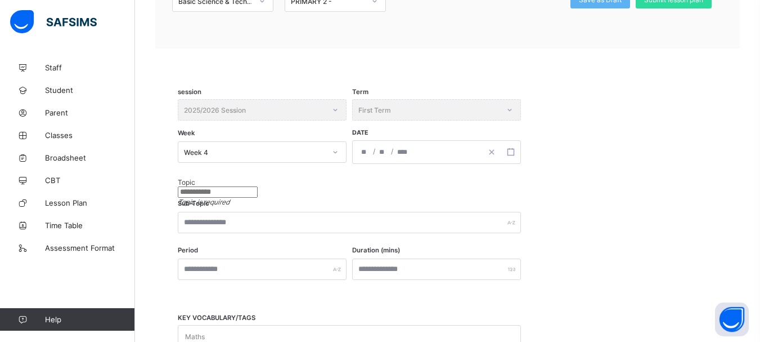  What do you see at coordinates (90, 135) in the screenshot?
I see `span: Classes` at bounding box center [90, 135].